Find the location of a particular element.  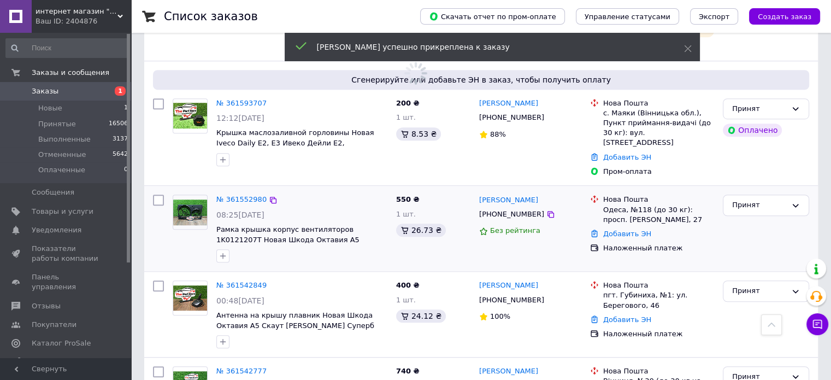

div: 8.53 ₴ is located at coordinates (419, 134).